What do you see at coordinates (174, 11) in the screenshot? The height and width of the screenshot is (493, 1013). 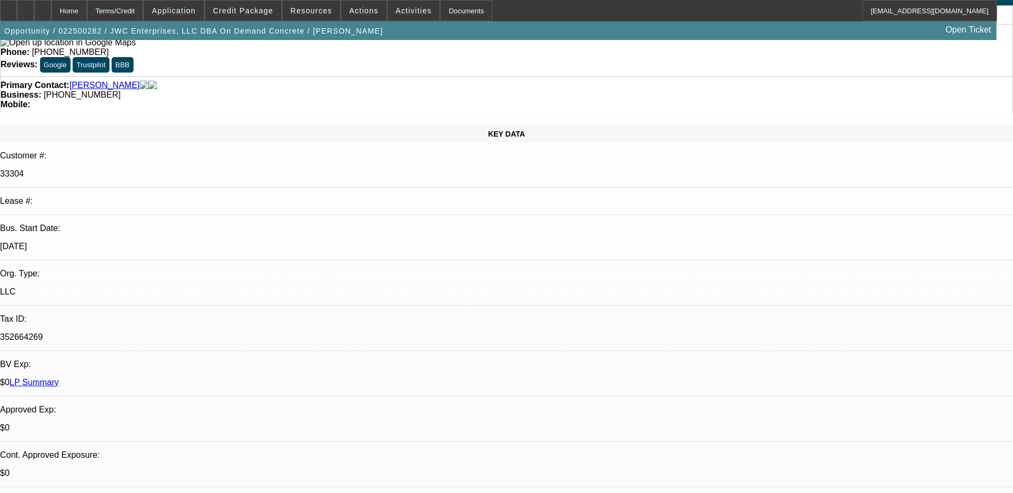 I see `span: Application` at bounding box center [174, 11].